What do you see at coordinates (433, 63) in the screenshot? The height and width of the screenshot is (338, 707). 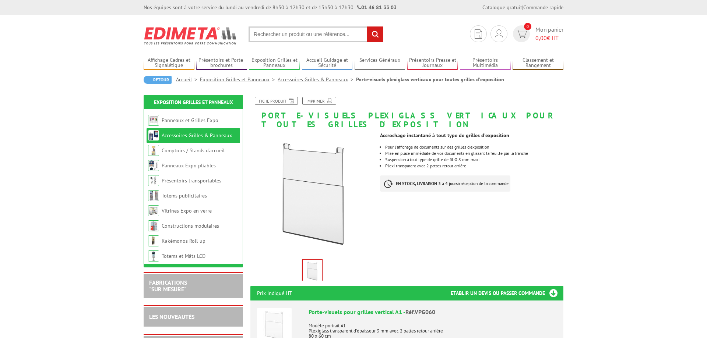 I see `a: Présentoirs Presse et Journaux` at bounding box center [433, 63].